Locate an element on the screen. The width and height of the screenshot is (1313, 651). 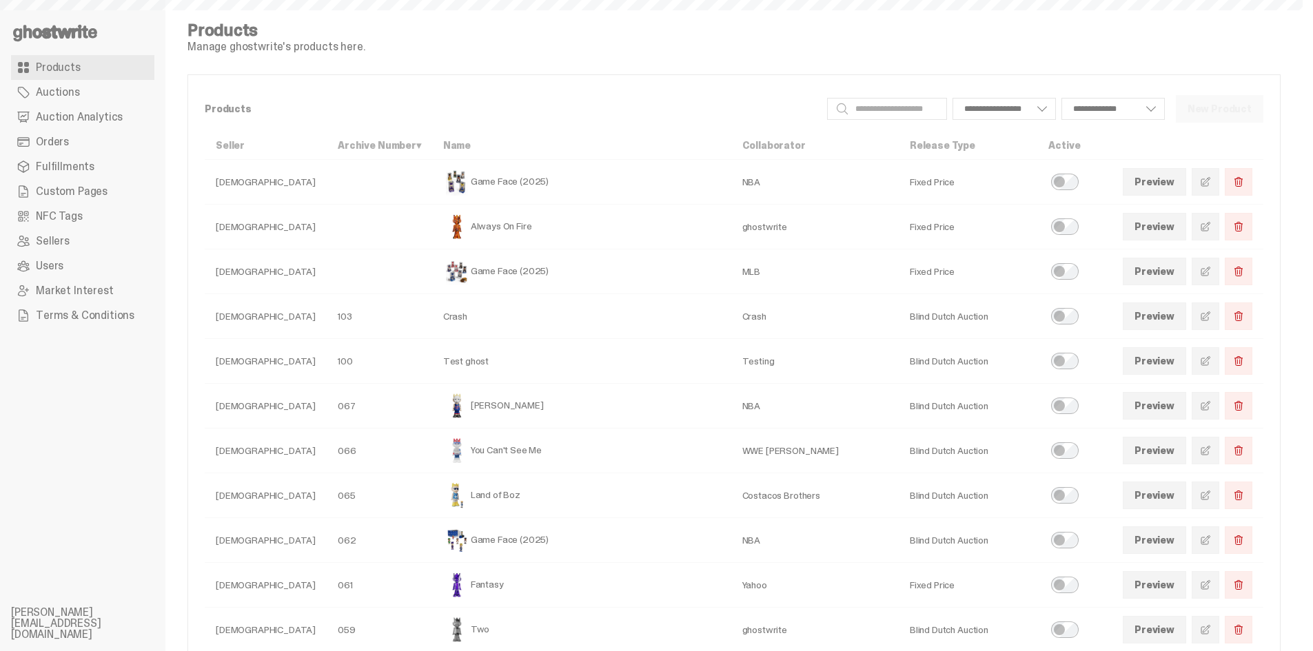
td: 066 is located at coordinates (379, 451).